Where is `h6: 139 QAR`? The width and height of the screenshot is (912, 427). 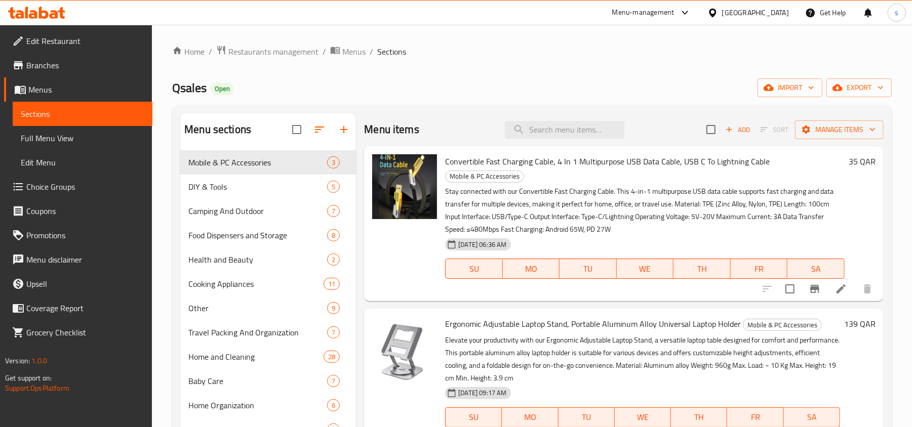
h6: 139 QAR is located at coordinates (860, 324).